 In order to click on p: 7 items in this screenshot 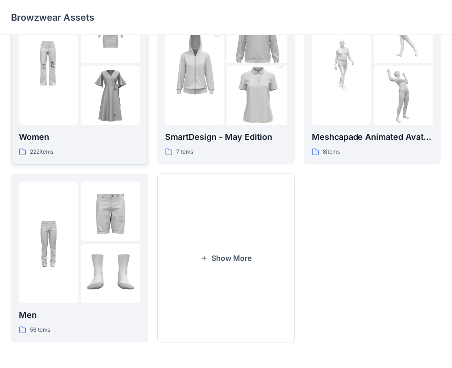, I will do `click(184, 152)`.